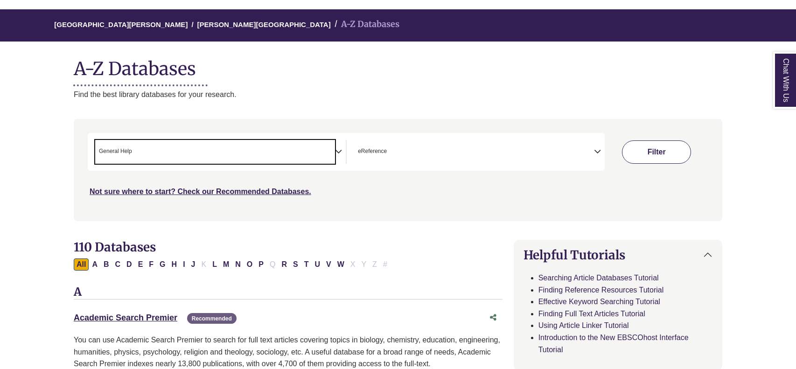 Image resolution: width=796 pixels, height=369 pixels. I want to click on button: All, so click(81, 265).